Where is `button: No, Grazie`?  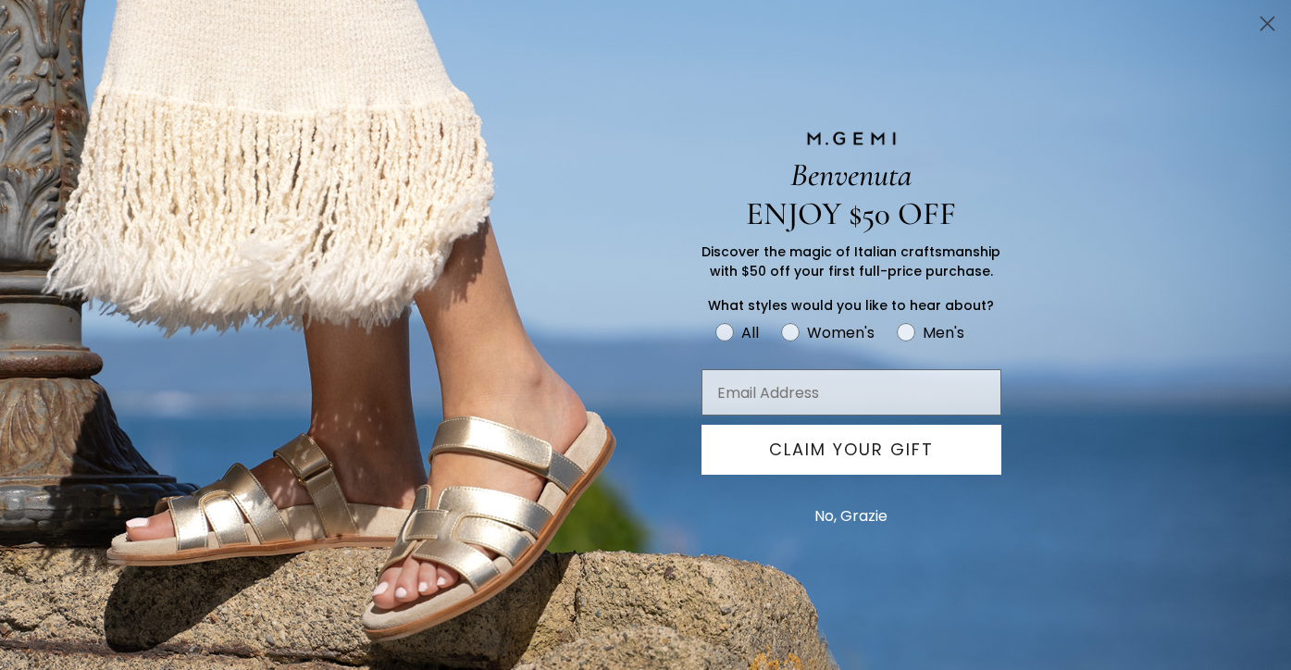 button: No, Grazie is located at coordinates (850, 516).